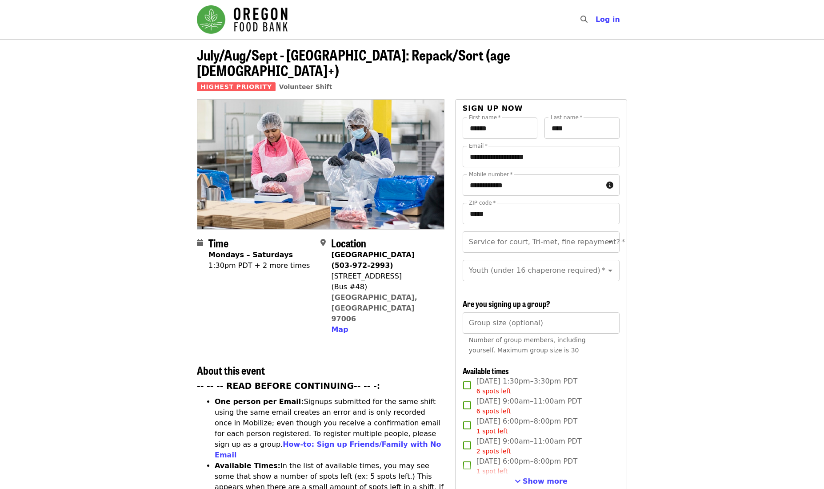 This screenshot has width=824, height=489. I want to click on button: Log in, so click(608, 20).